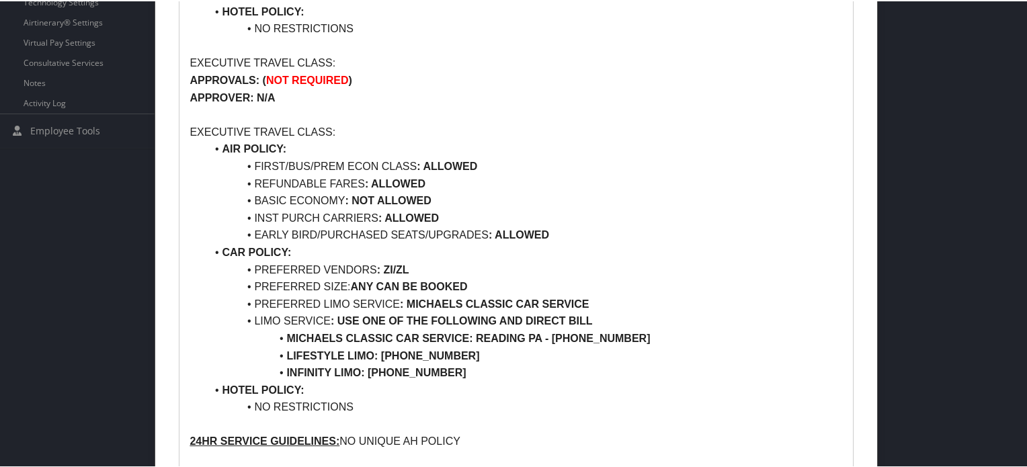 This screenshot has height=467, width=1027. What do you see at coordinates (307, 79) in the screenshot?
I see `strong: NOT REQUIRED` at bounding box center [307, 79].